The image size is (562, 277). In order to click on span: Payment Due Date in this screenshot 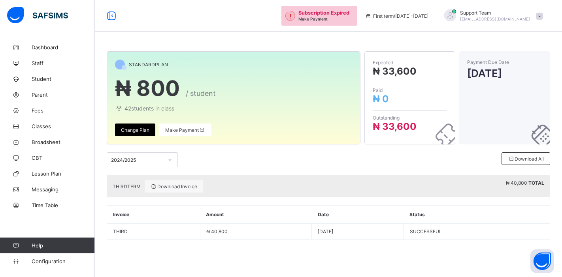, I will do `click(505, 62)`.